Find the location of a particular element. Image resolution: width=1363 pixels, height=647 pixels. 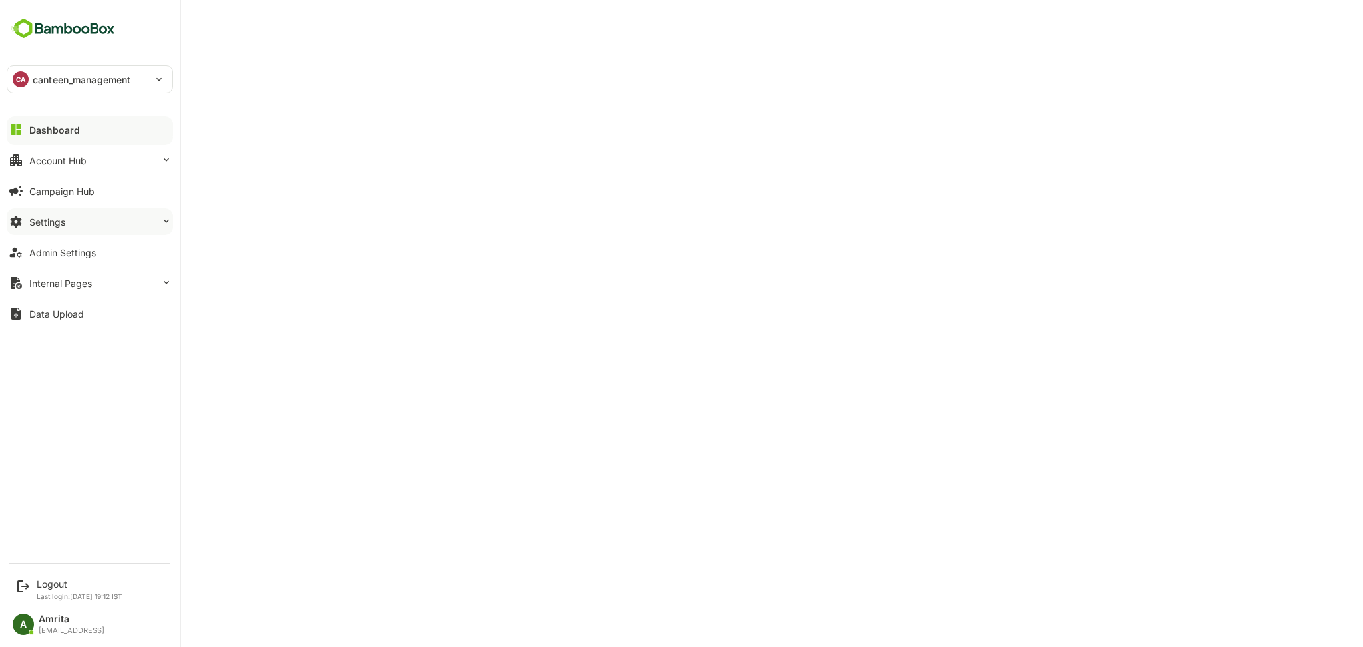

p: canteen_management is located at coordinates (81, 79).